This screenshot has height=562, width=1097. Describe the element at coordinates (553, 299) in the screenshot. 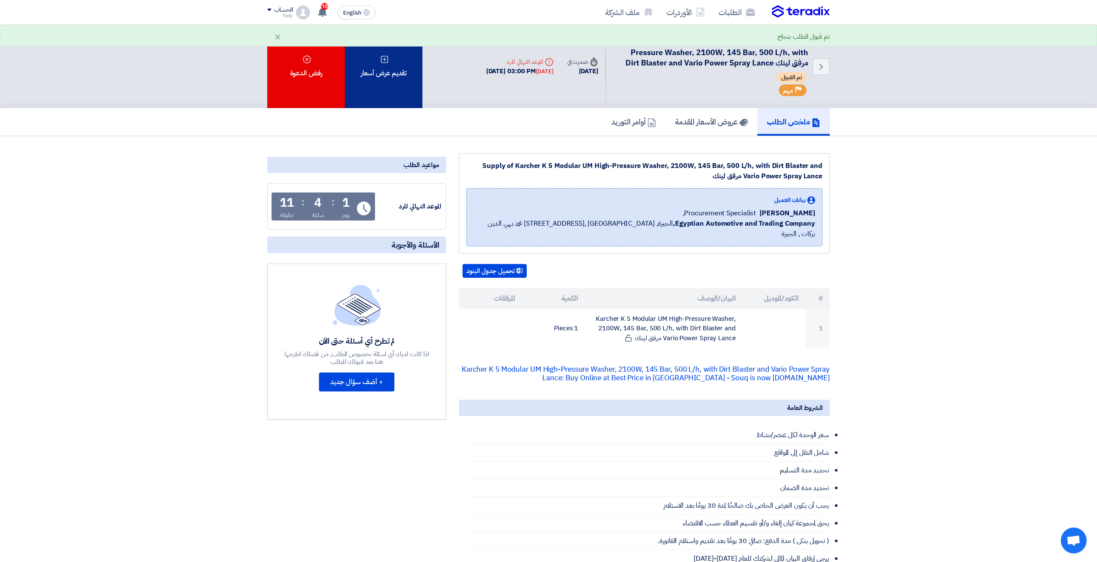

I see `th: الكمية` at that location.